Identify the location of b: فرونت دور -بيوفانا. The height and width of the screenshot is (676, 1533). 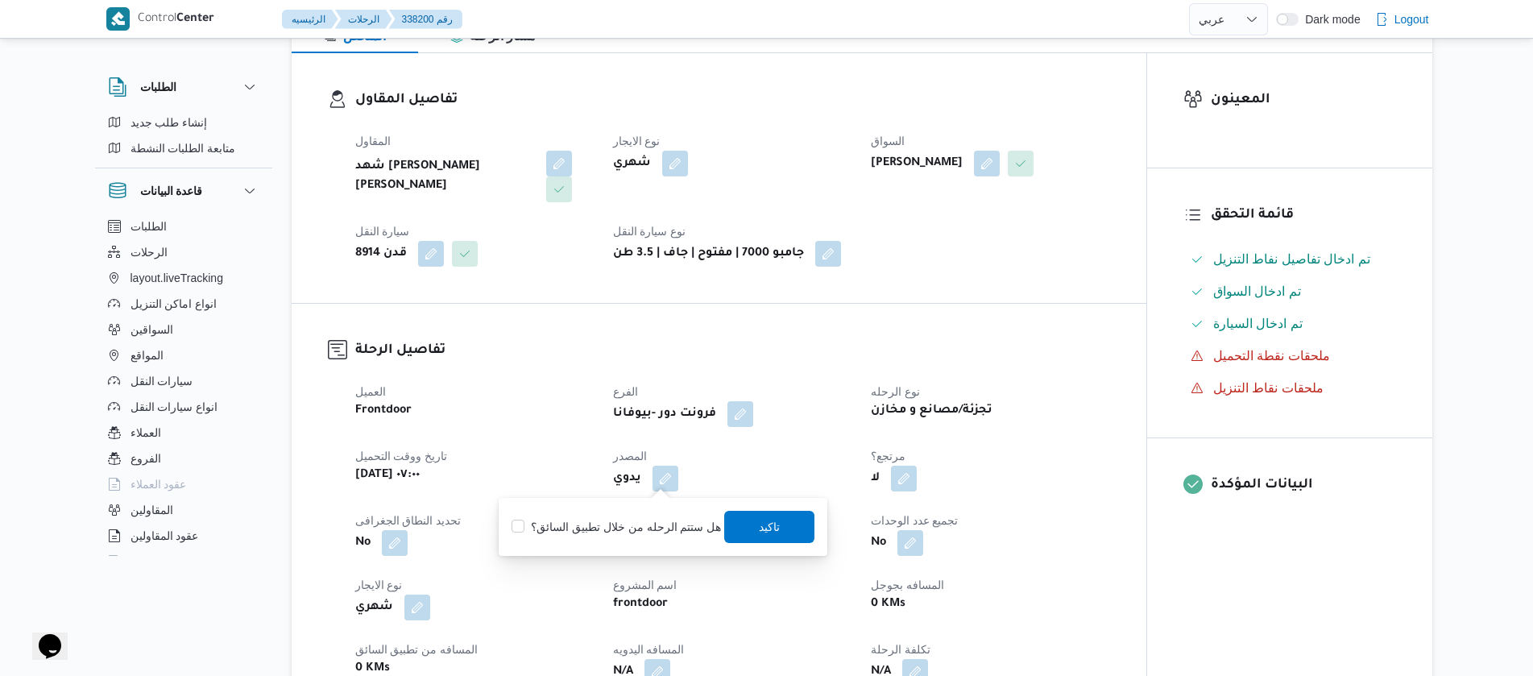
(665, 414).